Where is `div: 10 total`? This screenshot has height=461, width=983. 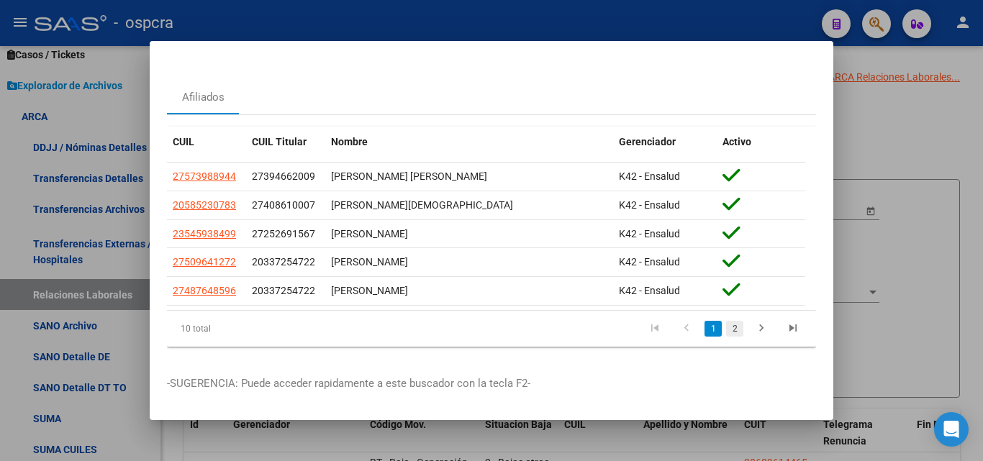
div: 10 total is located at coordinates (230, 329).